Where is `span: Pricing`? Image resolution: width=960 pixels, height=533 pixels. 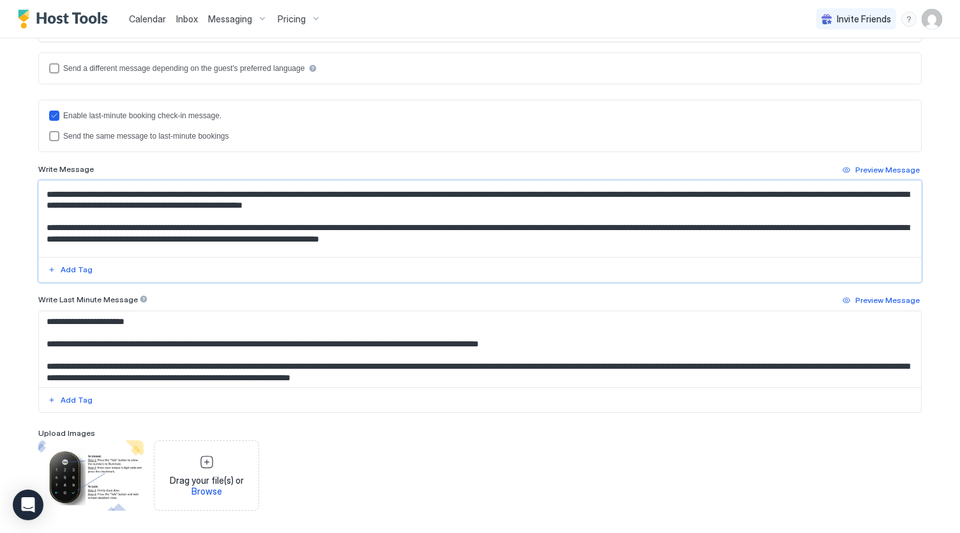
span: Pricing is located at coordinates (292, 19).